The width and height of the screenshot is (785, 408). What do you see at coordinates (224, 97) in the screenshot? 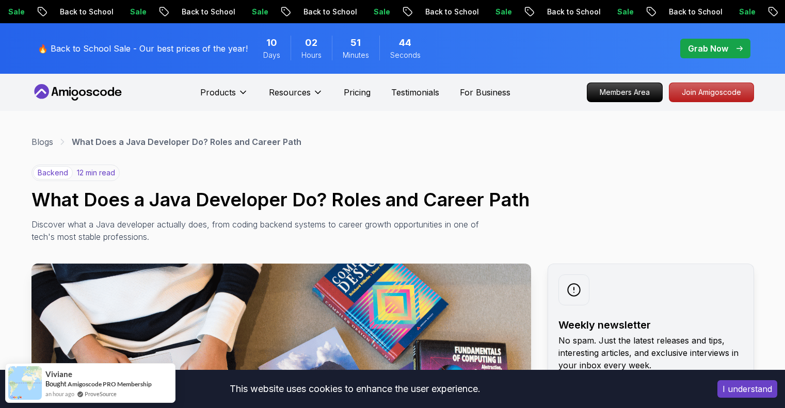
I see `button: Products` at bounding box center [224, 97].